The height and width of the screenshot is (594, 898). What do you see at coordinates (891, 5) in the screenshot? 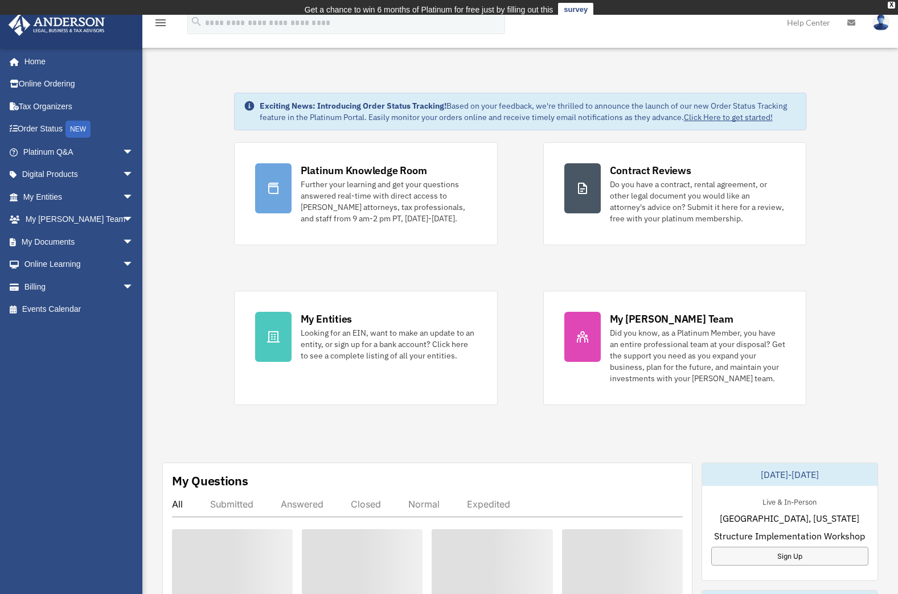
I see `div: close` at bounding box center [891, 5].